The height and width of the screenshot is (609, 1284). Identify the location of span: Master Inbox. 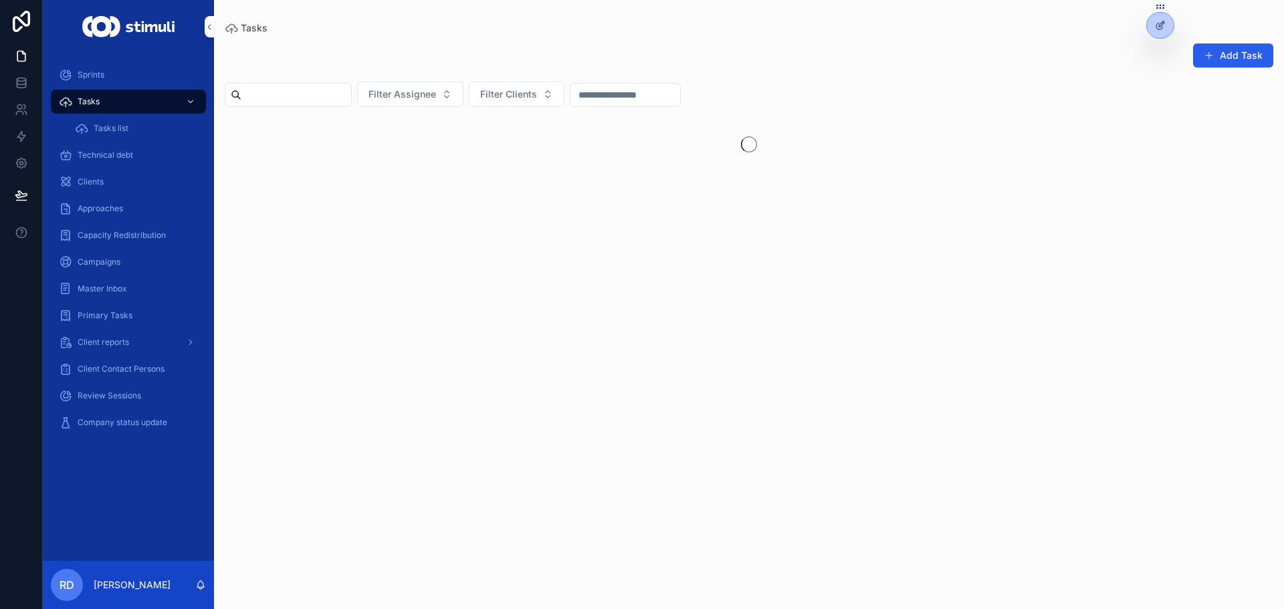
(102, 289).